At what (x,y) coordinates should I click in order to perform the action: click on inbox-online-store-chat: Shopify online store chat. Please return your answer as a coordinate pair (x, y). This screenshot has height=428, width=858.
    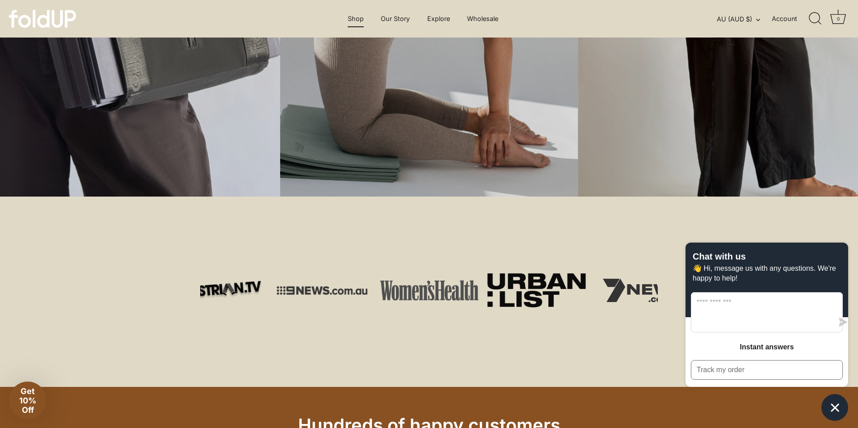
    Looking at the image, I should click on (767, 332).